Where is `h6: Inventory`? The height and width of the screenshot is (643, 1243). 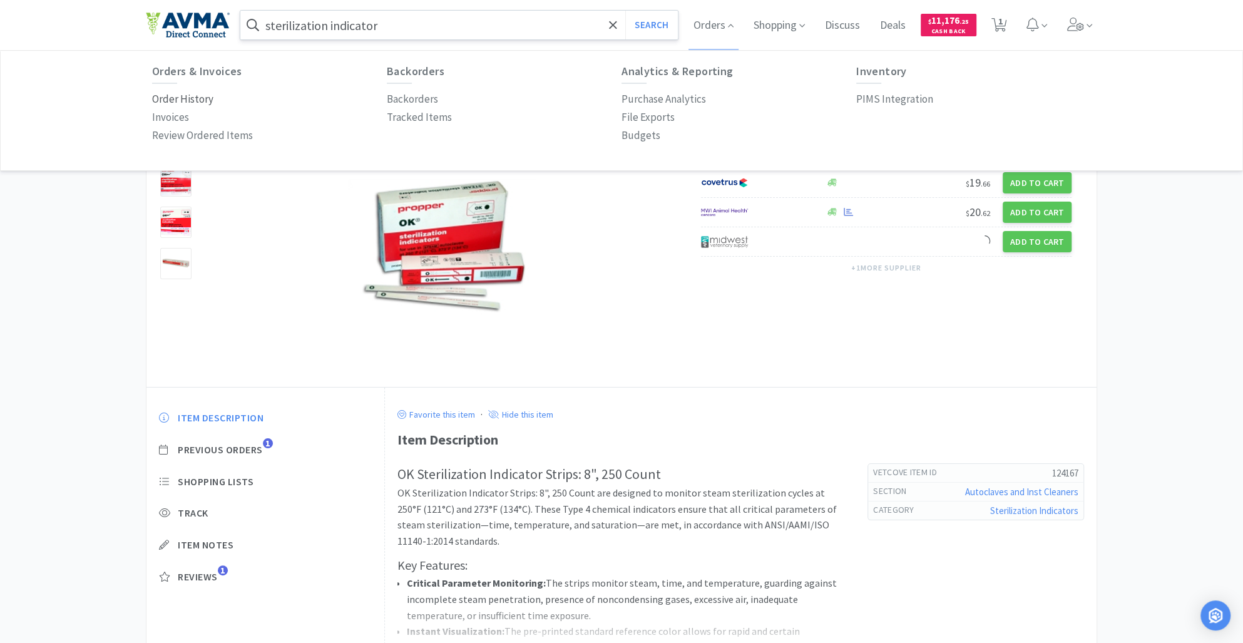 h6: Inventory is located at coordinates (973, 71).